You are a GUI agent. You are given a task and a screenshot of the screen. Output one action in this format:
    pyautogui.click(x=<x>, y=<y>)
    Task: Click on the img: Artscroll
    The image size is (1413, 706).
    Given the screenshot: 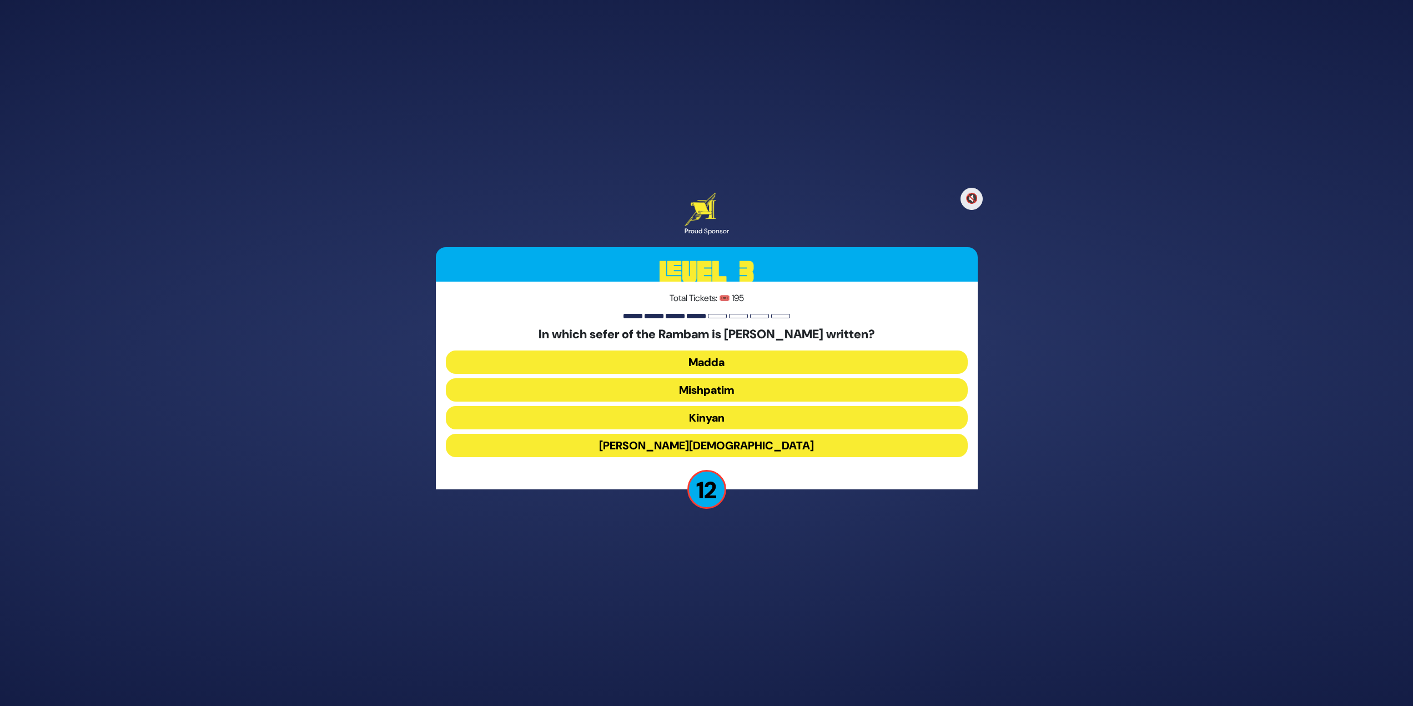 What is the action you would take?
    pyautogui.click(x=700, y=209)
    